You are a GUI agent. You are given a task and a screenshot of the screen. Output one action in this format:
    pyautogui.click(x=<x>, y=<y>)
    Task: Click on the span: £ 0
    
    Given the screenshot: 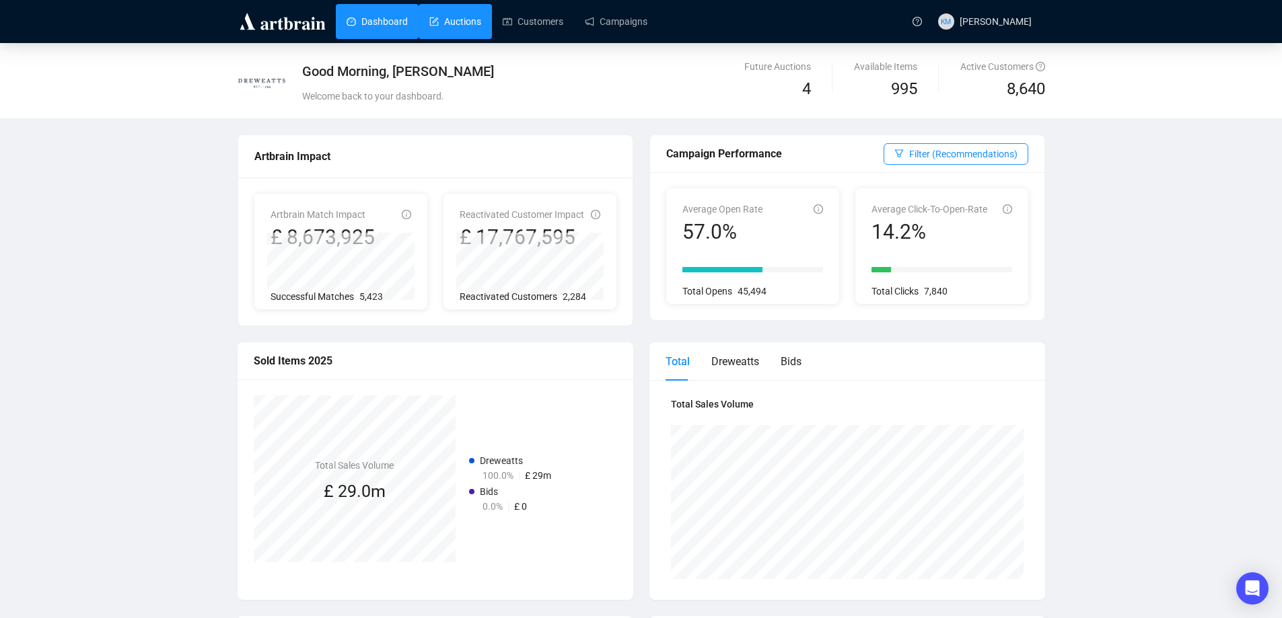 What is the action you would take?
    pyautogui.click(x=520, y=507)
    